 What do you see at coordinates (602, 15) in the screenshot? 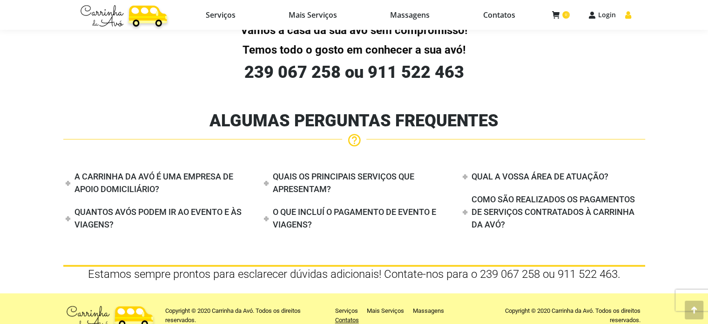
I see `a: Login` at bounding box center [602, 15].